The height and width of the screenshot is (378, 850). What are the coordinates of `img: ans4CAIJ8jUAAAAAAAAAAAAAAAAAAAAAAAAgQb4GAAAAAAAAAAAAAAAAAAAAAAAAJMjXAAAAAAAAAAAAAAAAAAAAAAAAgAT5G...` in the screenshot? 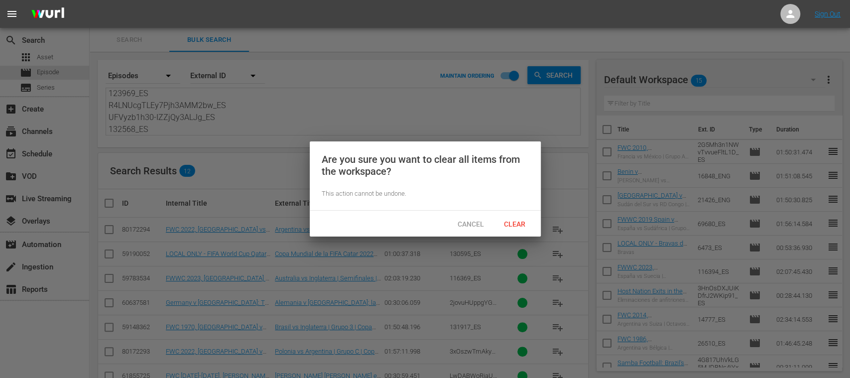 It's located at (48, 14).